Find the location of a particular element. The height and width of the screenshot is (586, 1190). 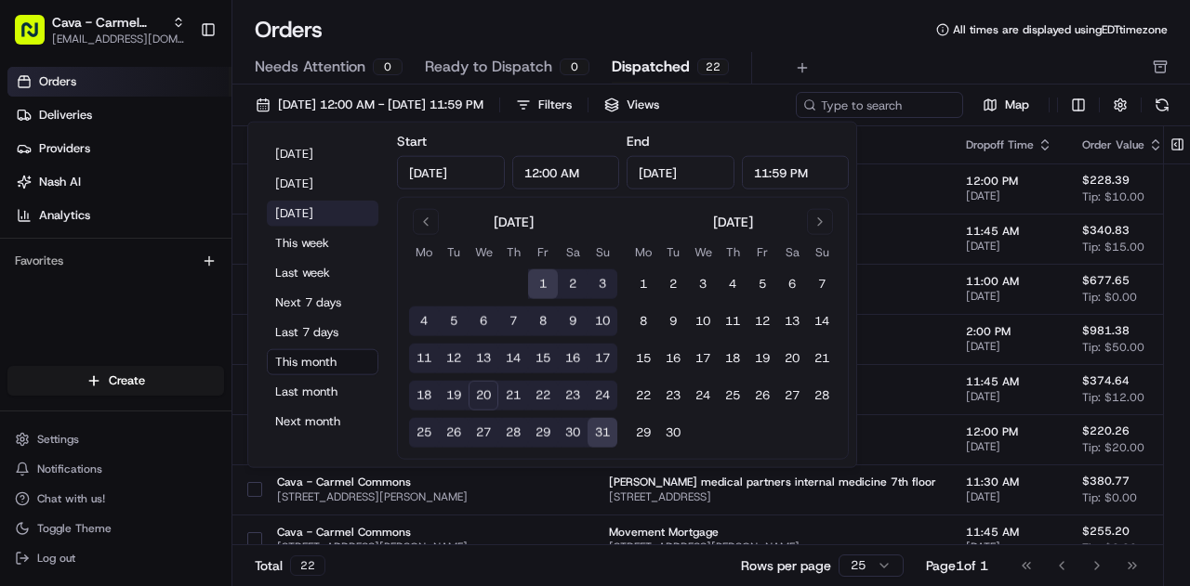

button: 15 is located at coordinates (643, 359).